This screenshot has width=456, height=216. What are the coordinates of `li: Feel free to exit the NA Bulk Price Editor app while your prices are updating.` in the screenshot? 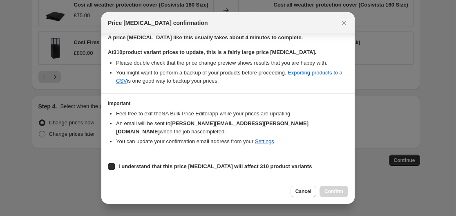 It's located at (232, 114).